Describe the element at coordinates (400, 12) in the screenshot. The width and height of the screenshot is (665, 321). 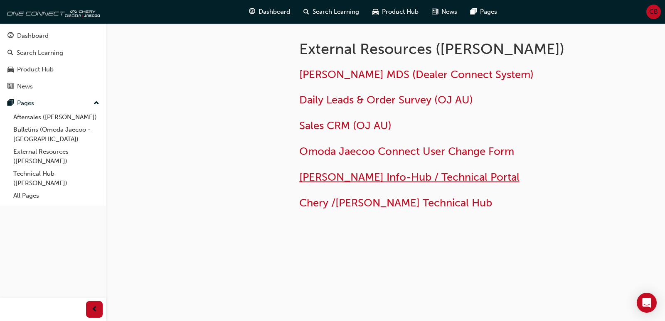
I see `span: Product Hub` at that location.